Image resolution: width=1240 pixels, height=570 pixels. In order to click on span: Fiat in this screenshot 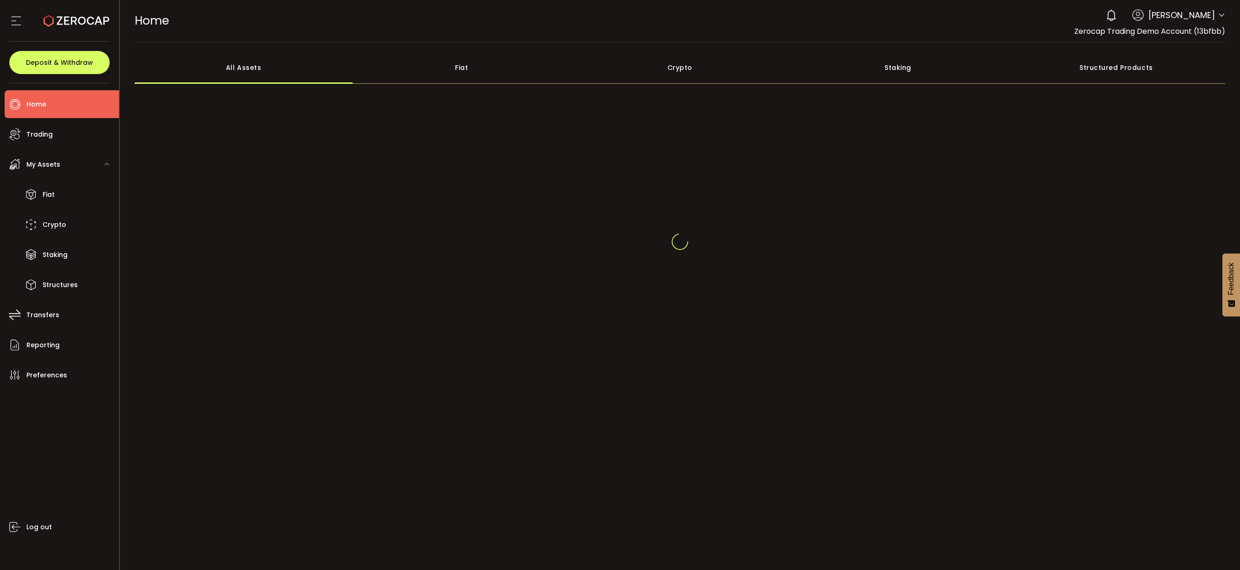, I will do `click(49, 194)`.